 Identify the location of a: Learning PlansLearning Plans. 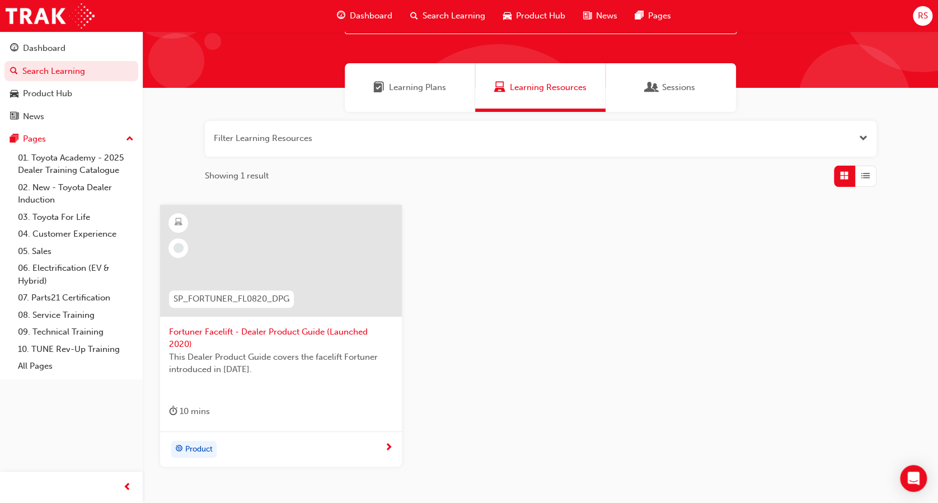
(410, 87).